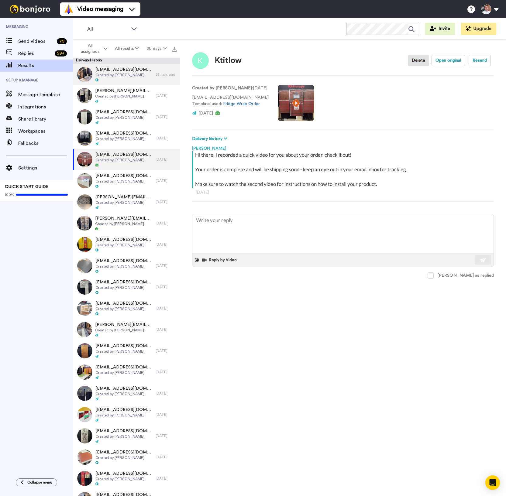 The width and height of the screenshot is (506, 496). What do you see at coordinates (46, 119) in the screenshot?
I see `span: Share library` at bounding box center [46, 119].